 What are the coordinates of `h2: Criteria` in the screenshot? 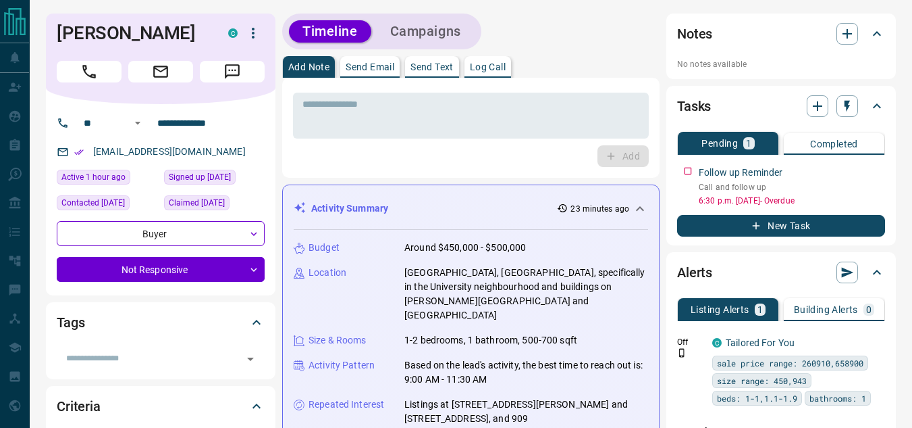 It's located at (78, 406).